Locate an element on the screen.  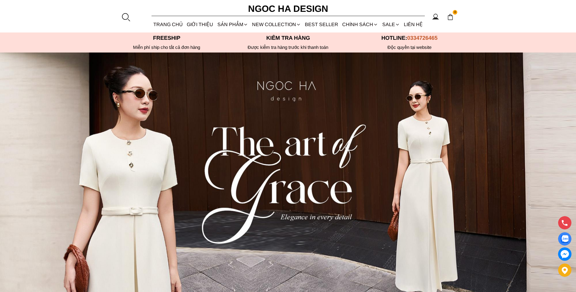
div: Chính sách is located at coordinates (360, 24).